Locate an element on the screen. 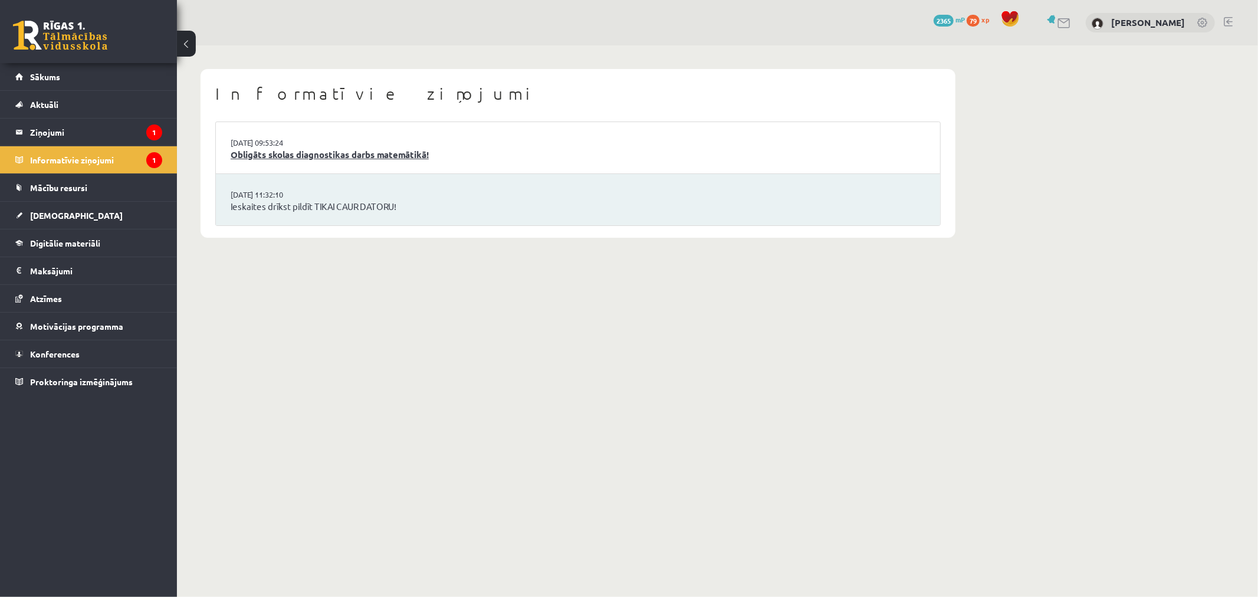 The width and height of the screenshot is (1258, 597). span: xp is located at coordinates (985, 19).